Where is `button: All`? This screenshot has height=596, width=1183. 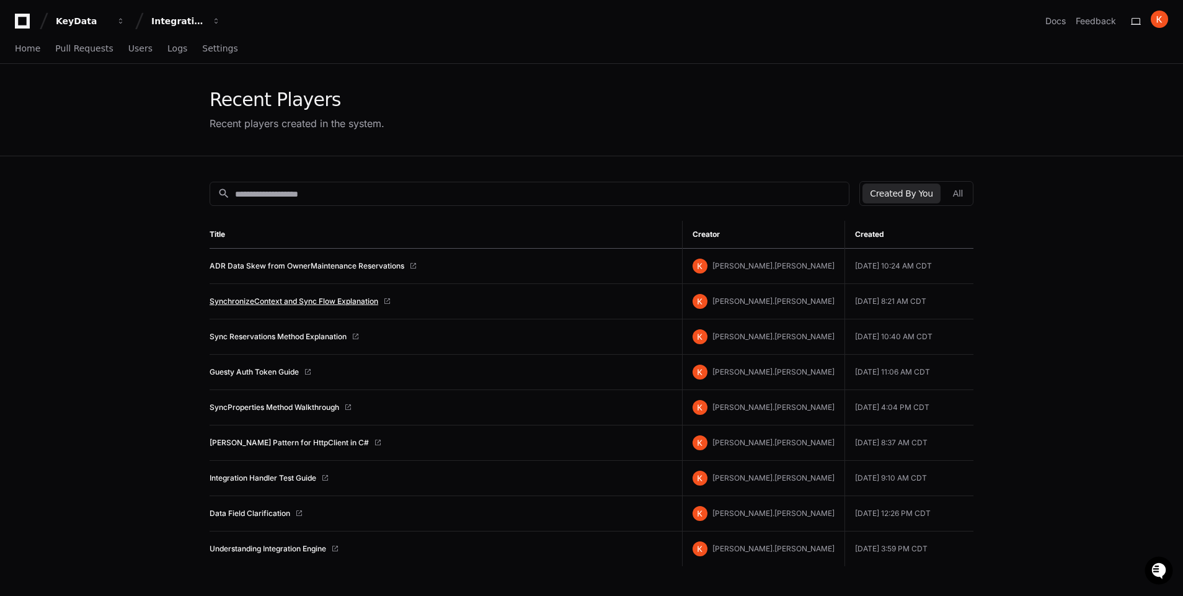 button: All is located at coordinates (958, 193).